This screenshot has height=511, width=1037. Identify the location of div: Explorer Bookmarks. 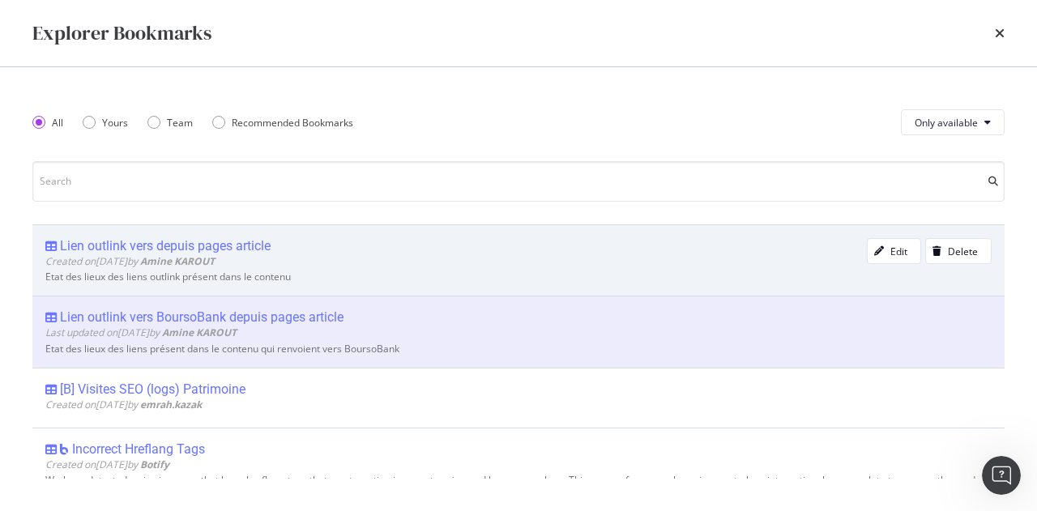
(122, 33).